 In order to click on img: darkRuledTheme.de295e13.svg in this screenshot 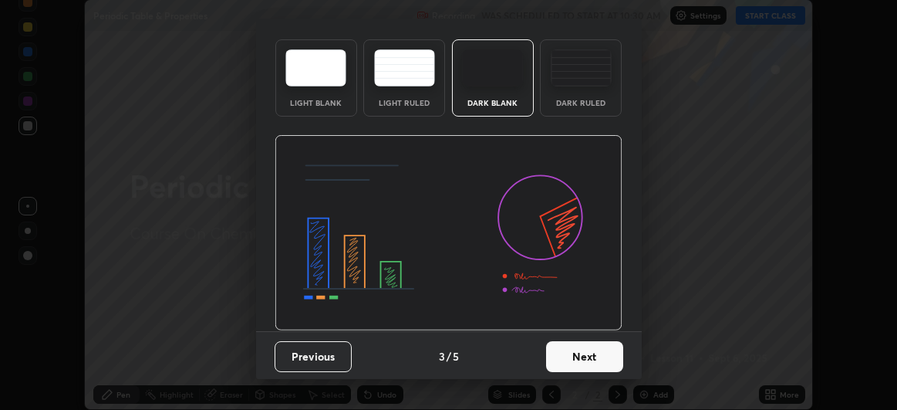, I will do `click(581, 68)`.